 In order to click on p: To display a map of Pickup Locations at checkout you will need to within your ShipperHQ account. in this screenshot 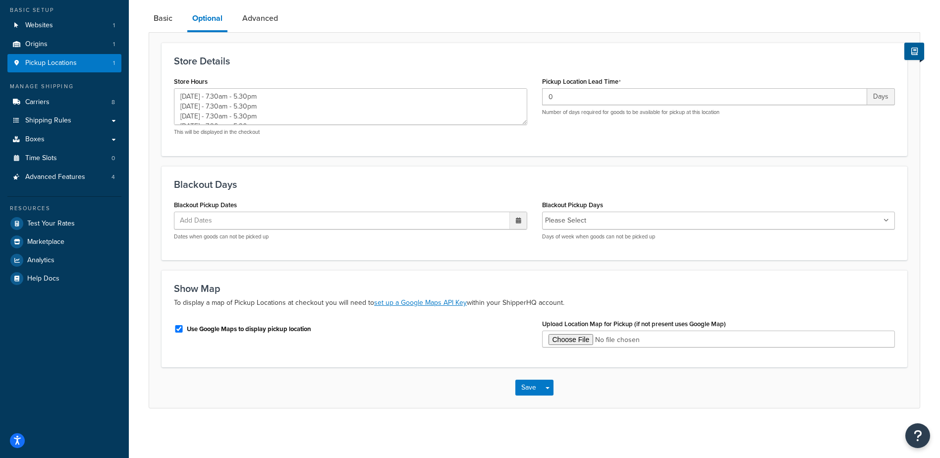, I will do `click(534, 303)`.